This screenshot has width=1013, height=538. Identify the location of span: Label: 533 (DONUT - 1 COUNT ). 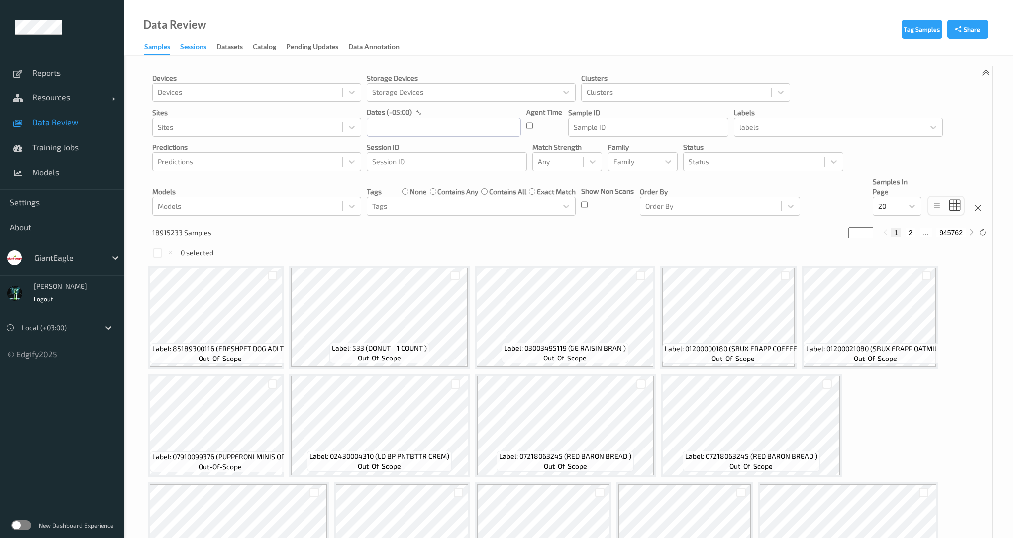
(379, 348).